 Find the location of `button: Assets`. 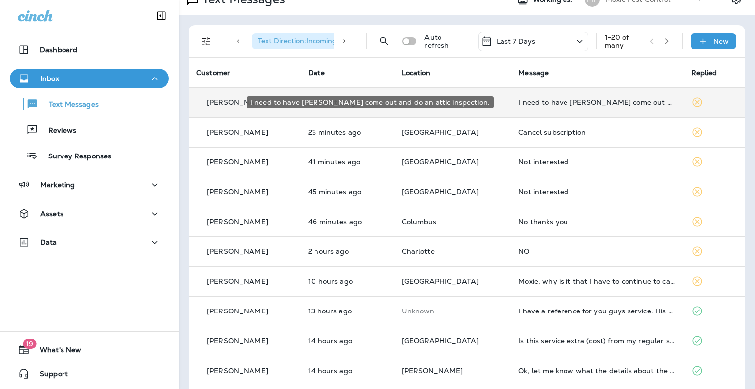

button: Assets is located at coordinates (89, 213).